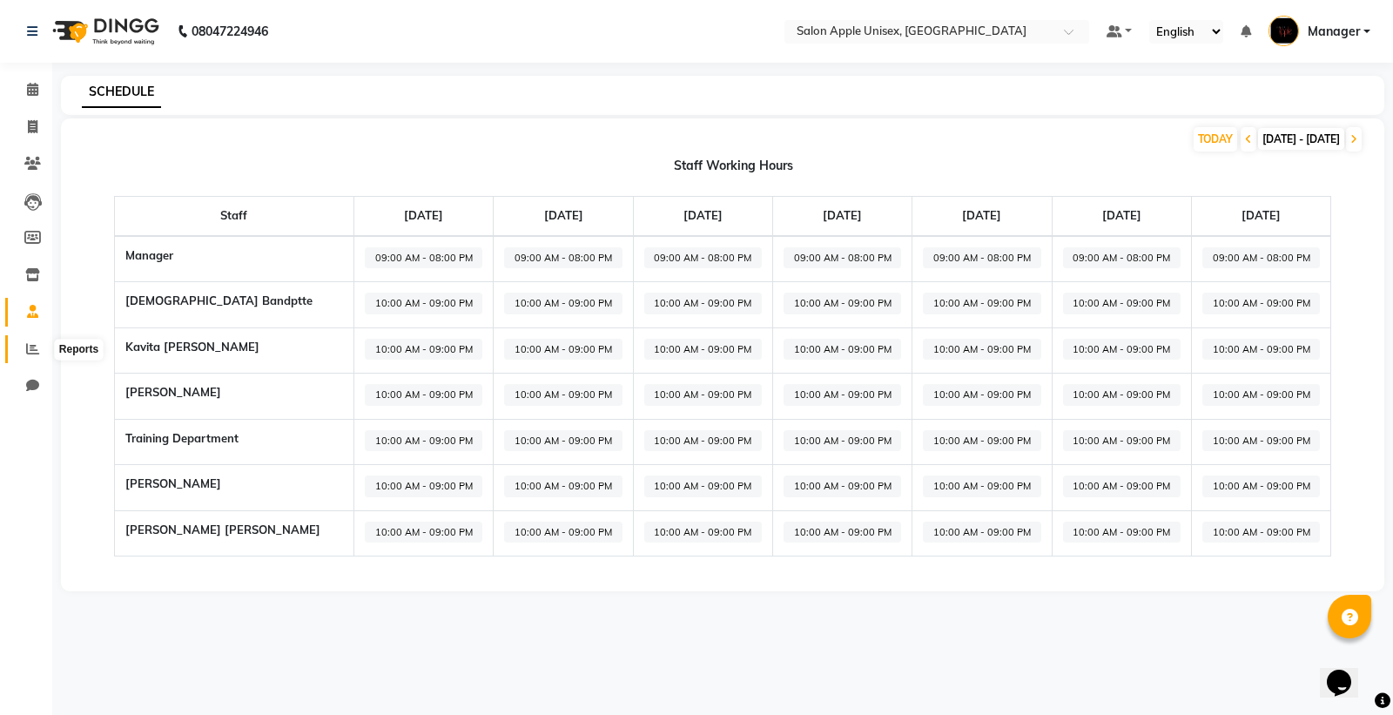 The height and width of the screenshot is (715, 1393). Describe the element at coordinates (121, 92) in the screenshot. I see `a: SCHEDULE` at that location.